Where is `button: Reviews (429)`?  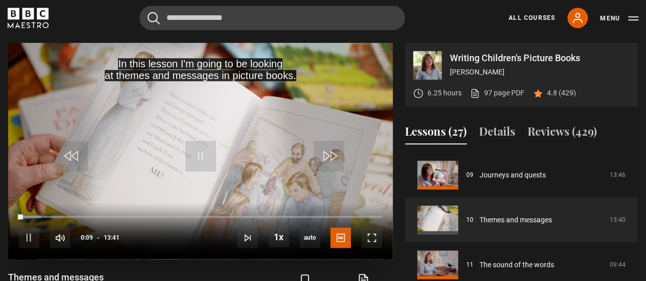
button: Reviews (429) is located at coordinates (562, 134).